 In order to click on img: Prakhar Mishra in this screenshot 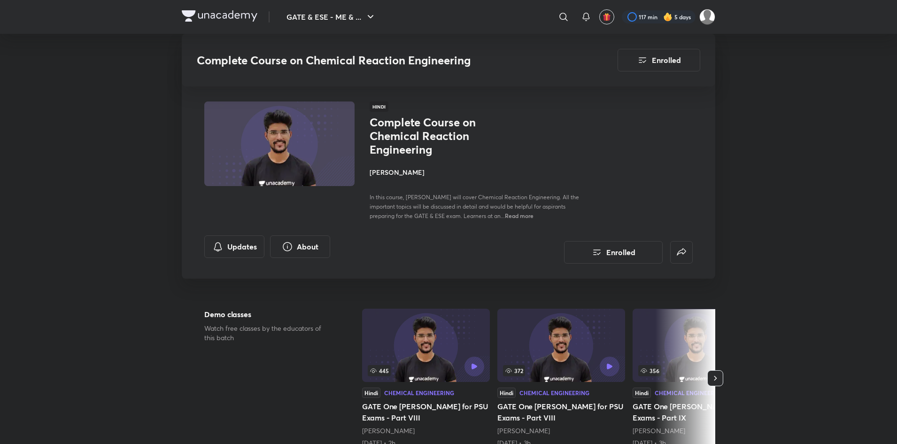, I will do `click(707, 17)`.